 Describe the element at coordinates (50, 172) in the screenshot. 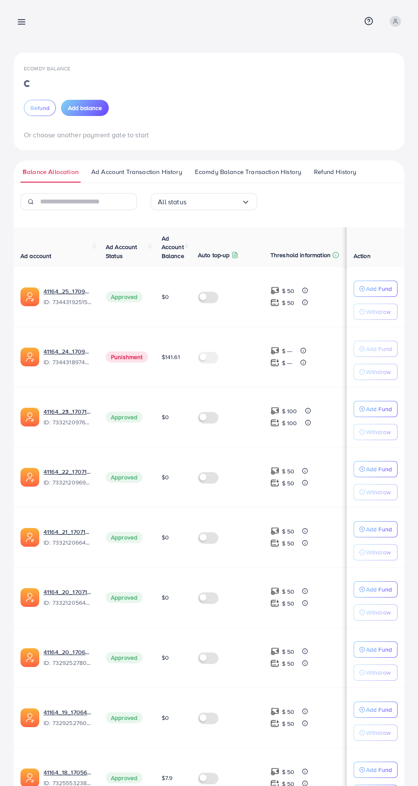

I see `span: Balance Allocation` at that location.